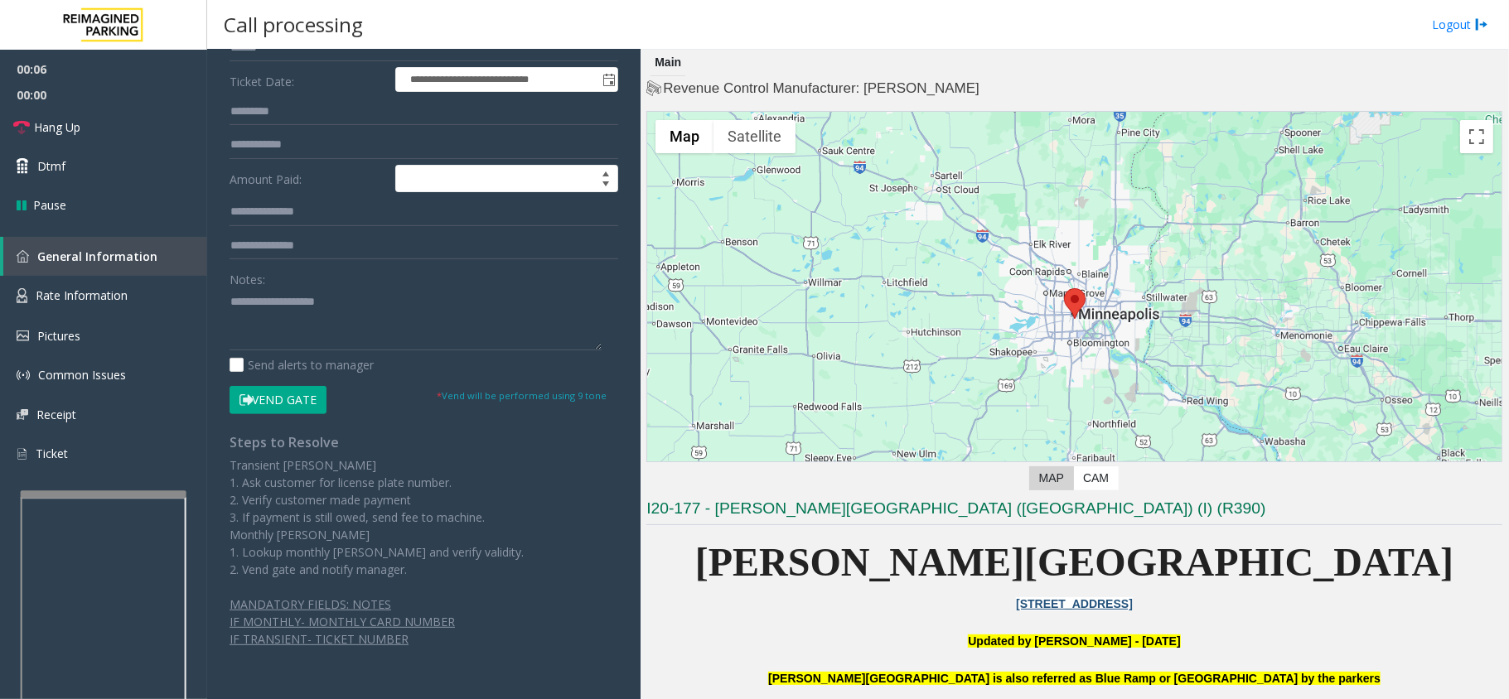 This screenshot has width=1509, height=699. Describe the element at coordinates (51, 453) in the screenshot. I see `span: Ticket` at that location.